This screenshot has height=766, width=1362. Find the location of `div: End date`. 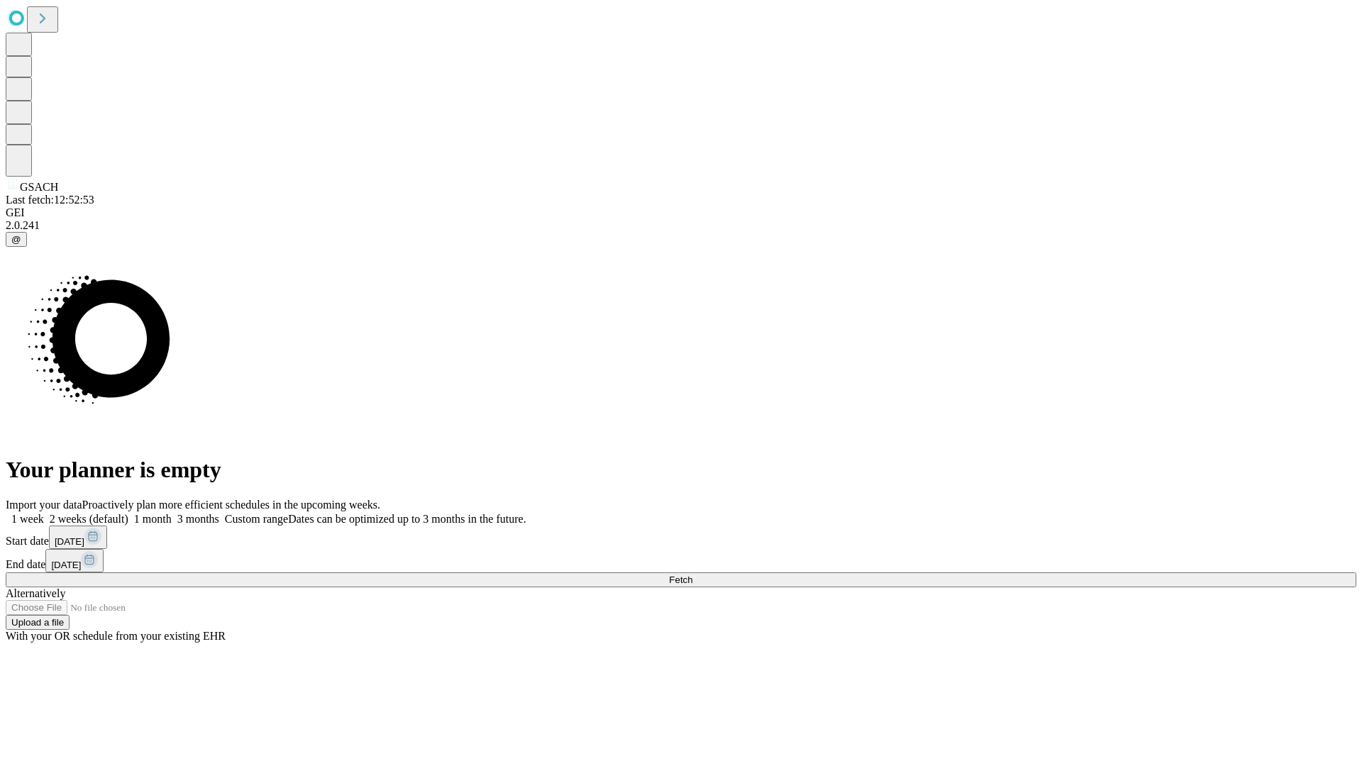

div: End date is located at coordinates (681, 560).